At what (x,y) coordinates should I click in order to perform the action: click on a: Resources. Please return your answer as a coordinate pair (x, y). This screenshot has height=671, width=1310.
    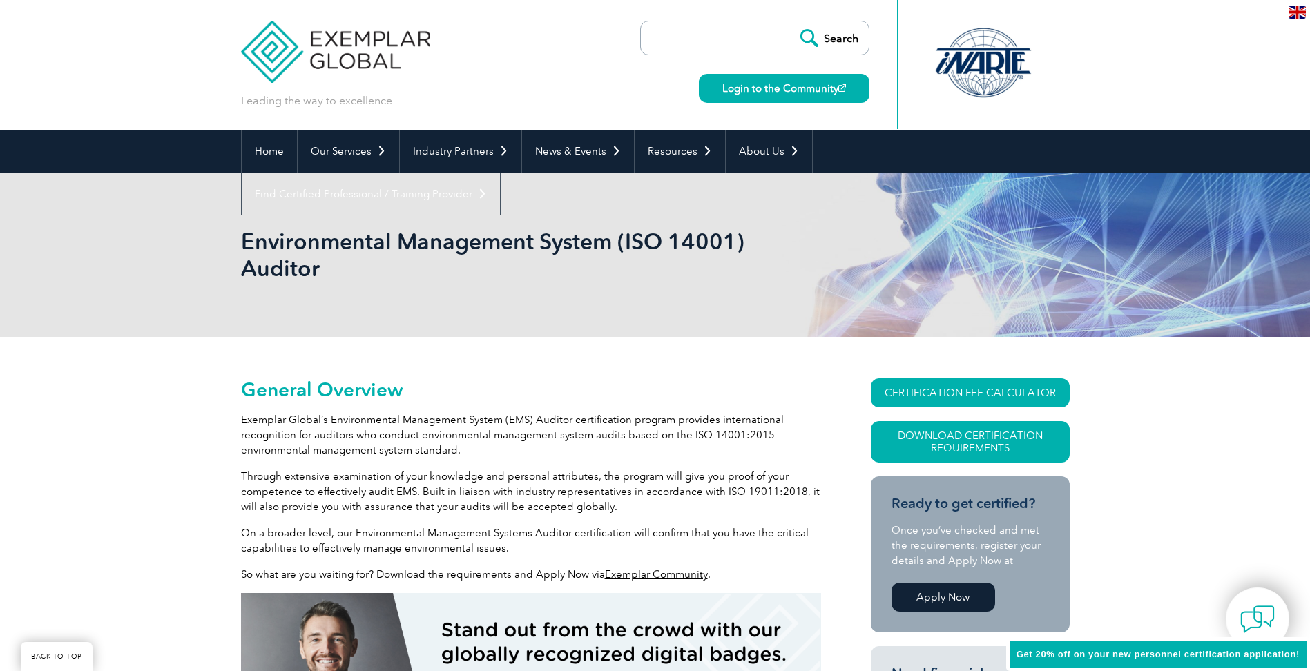
    Looking at the image, I should click on (679, 151).